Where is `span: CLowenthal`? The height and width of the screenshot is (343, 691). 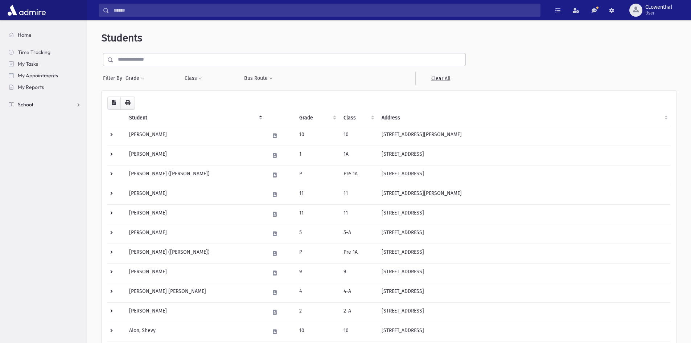 span: CLowenthal is located at coordinates (659, 7).